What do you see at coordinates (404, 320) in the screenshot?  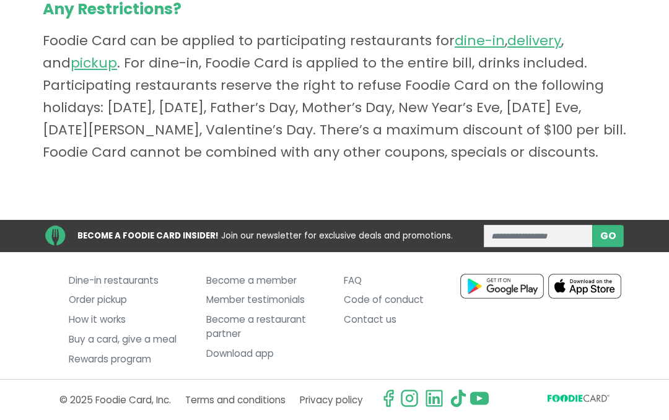 I see `a: Contact us` at bounding box center [404, 320].